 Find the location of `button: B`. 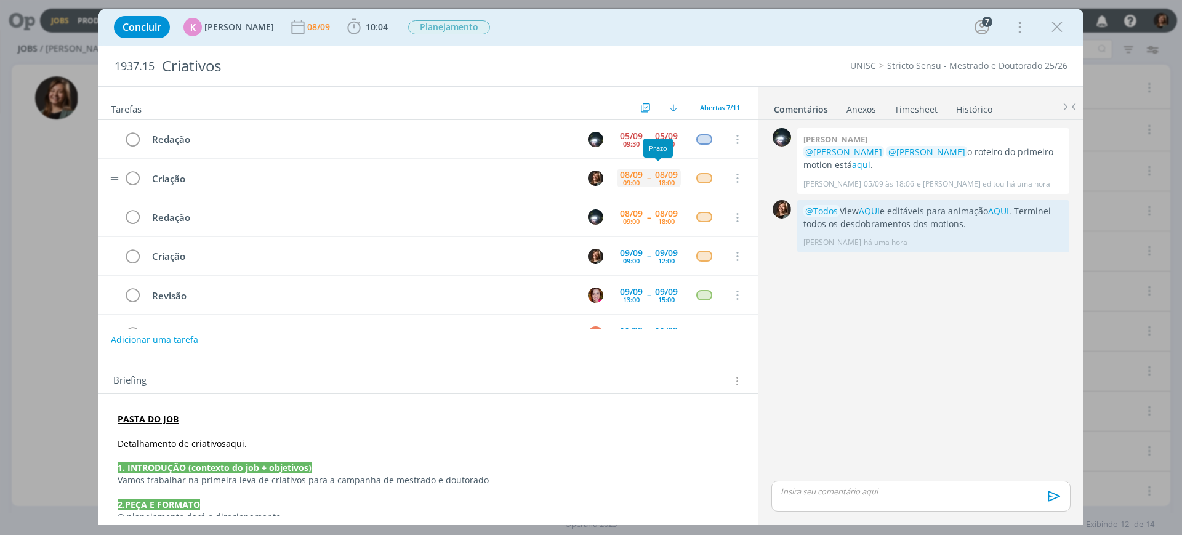

button: B is located at coordinates (595, 295).